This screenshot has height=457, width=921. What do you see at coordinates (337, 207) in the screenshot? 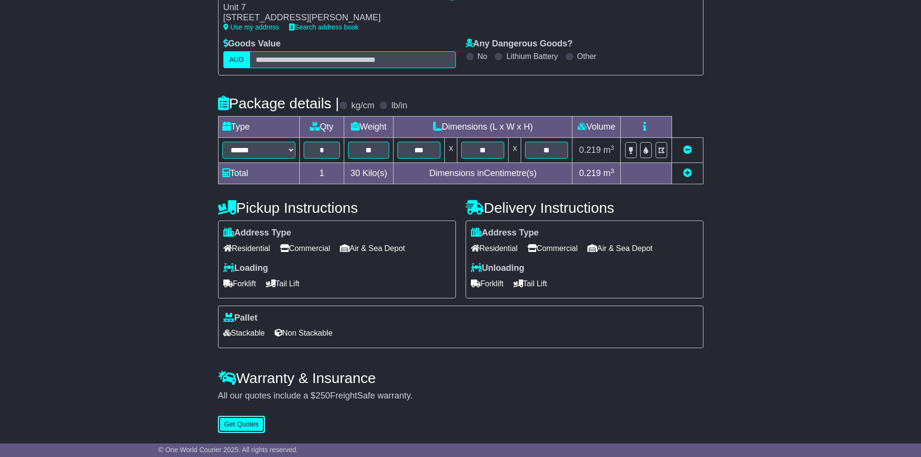
I see `h4: Pickup Instructions` at bounding box center [337, 207].